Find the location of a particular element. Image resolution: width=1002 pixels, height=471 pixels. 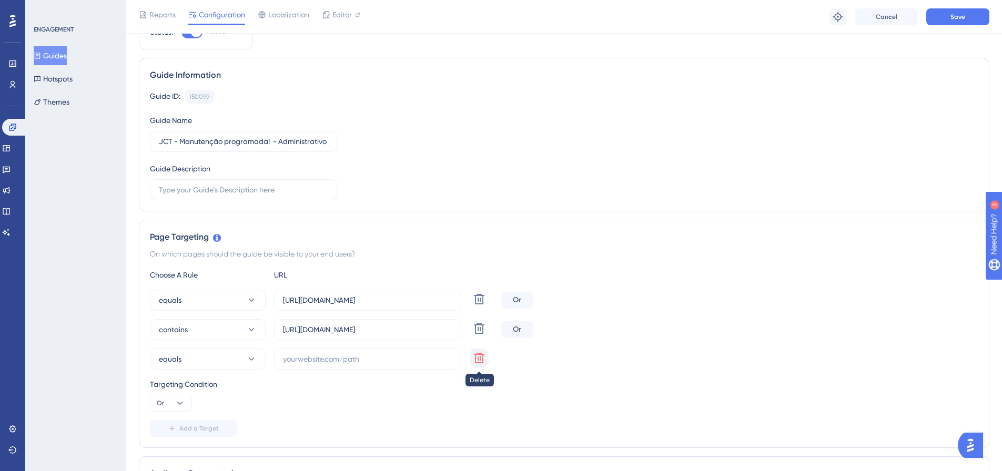

div: On which pages should the guide be visible to your end users? is located at coordinates (564, 254).